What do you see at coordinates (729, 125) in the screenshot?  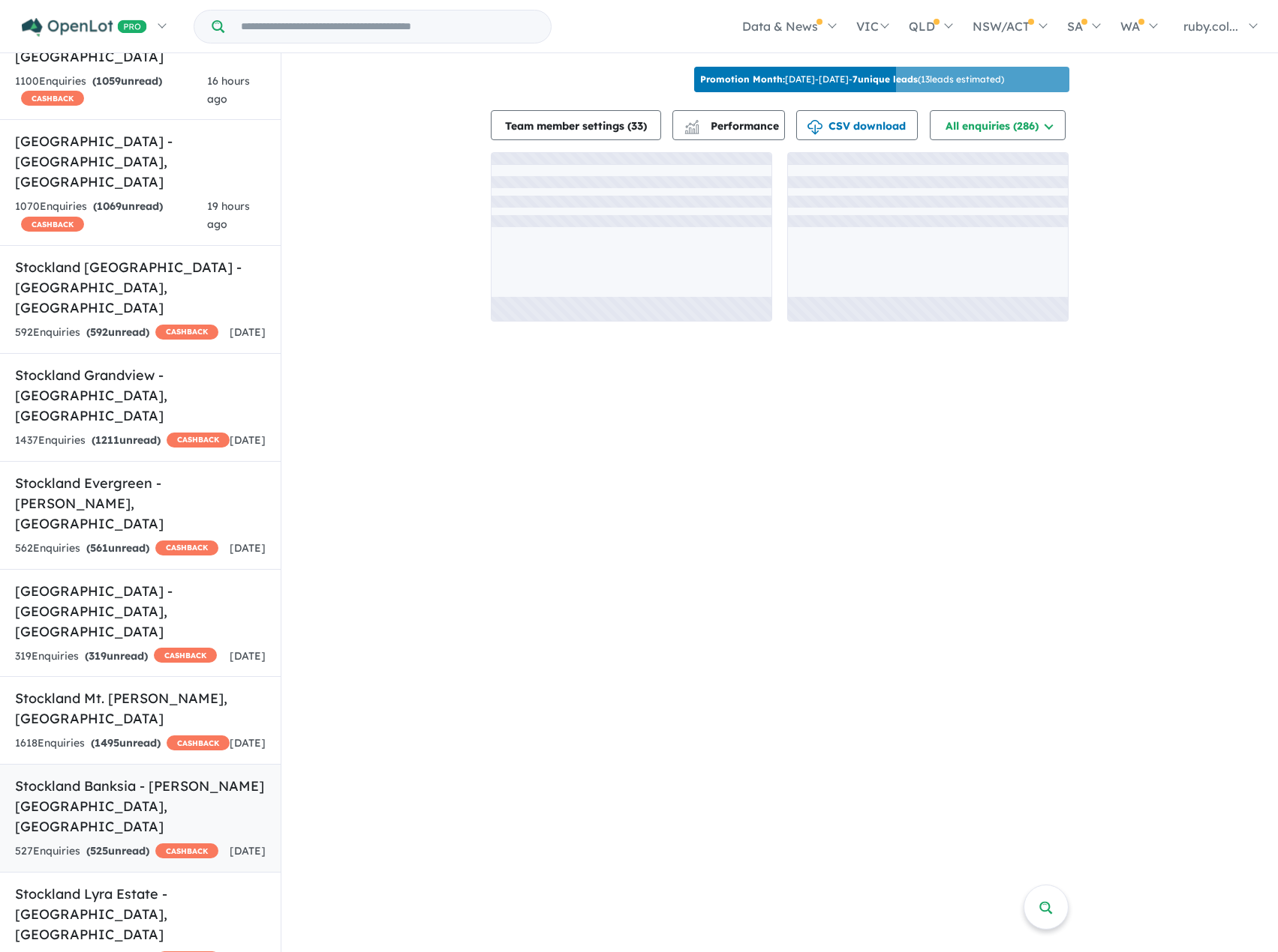 I see `button: Performance` at bounding box center [729, 125].